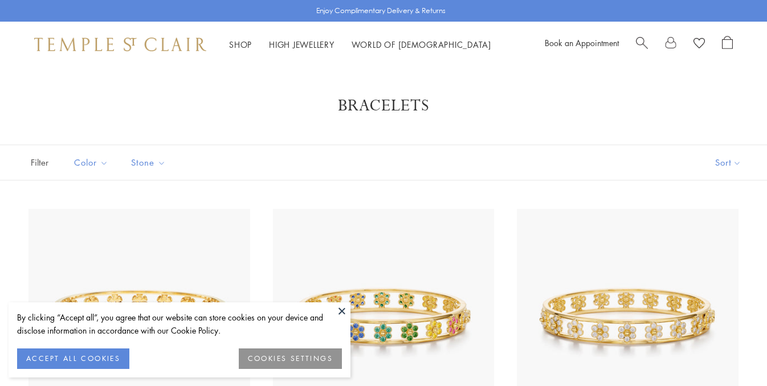 The height and width of the screenshot is (386, 767). What do you see at coordinates (384, 106) in the screenshot?
I see `h1: Bracelets` at bounding box center [384, 106].